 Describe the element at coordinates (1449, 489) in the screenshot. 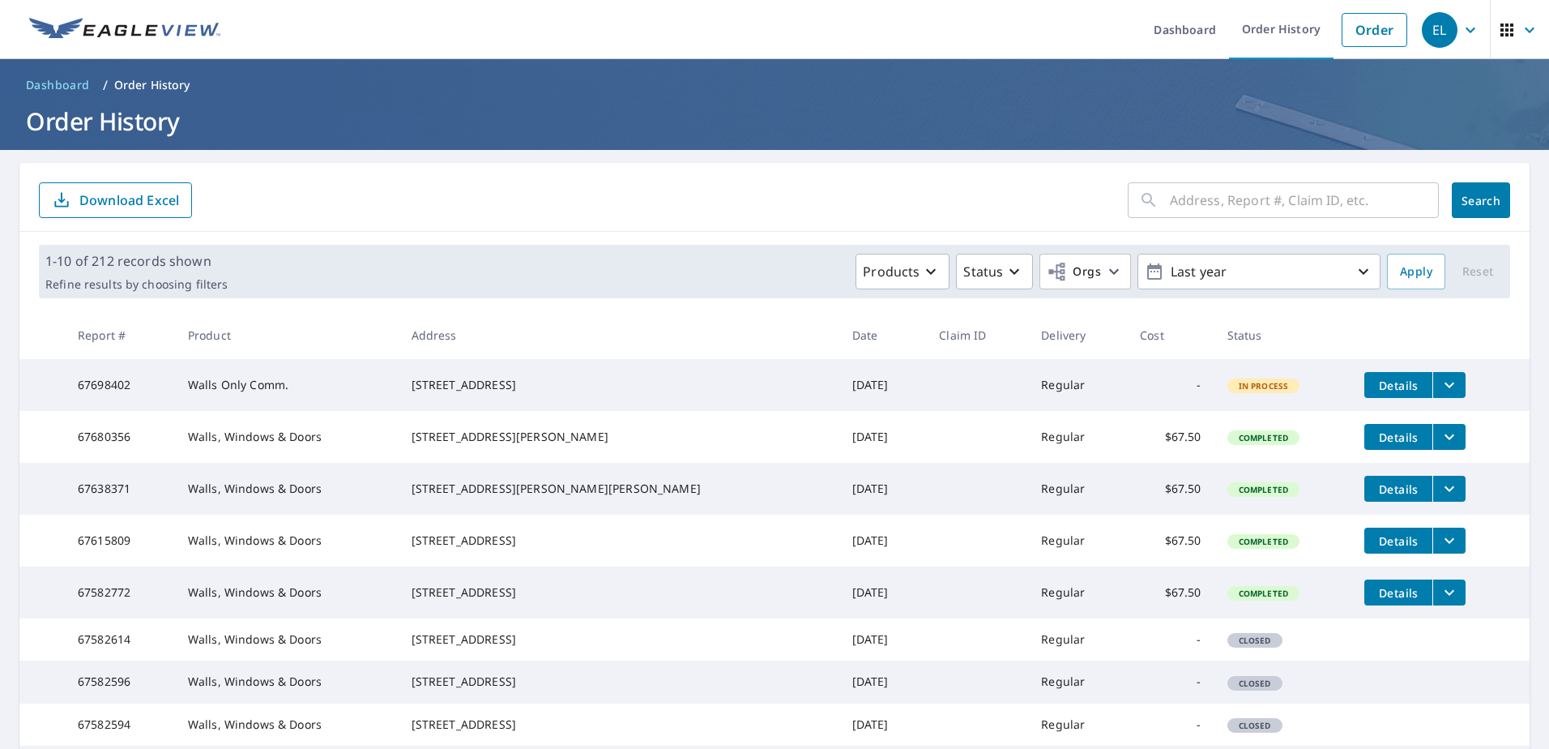

I see `button: filesDropdownBtn-67638371` at that location.